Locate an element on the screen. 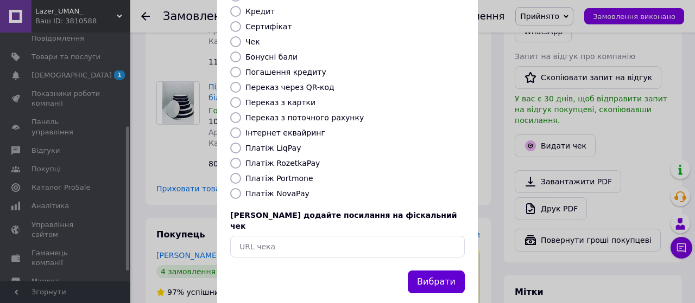  label: Погашення кредиту is located at coordinates (286, 72).